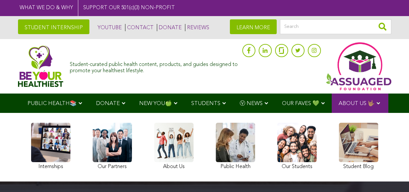  What do you see at coordinates (108, 103) in the screenshot?
I see `span: DONATE` at bounding box center [108, 103].